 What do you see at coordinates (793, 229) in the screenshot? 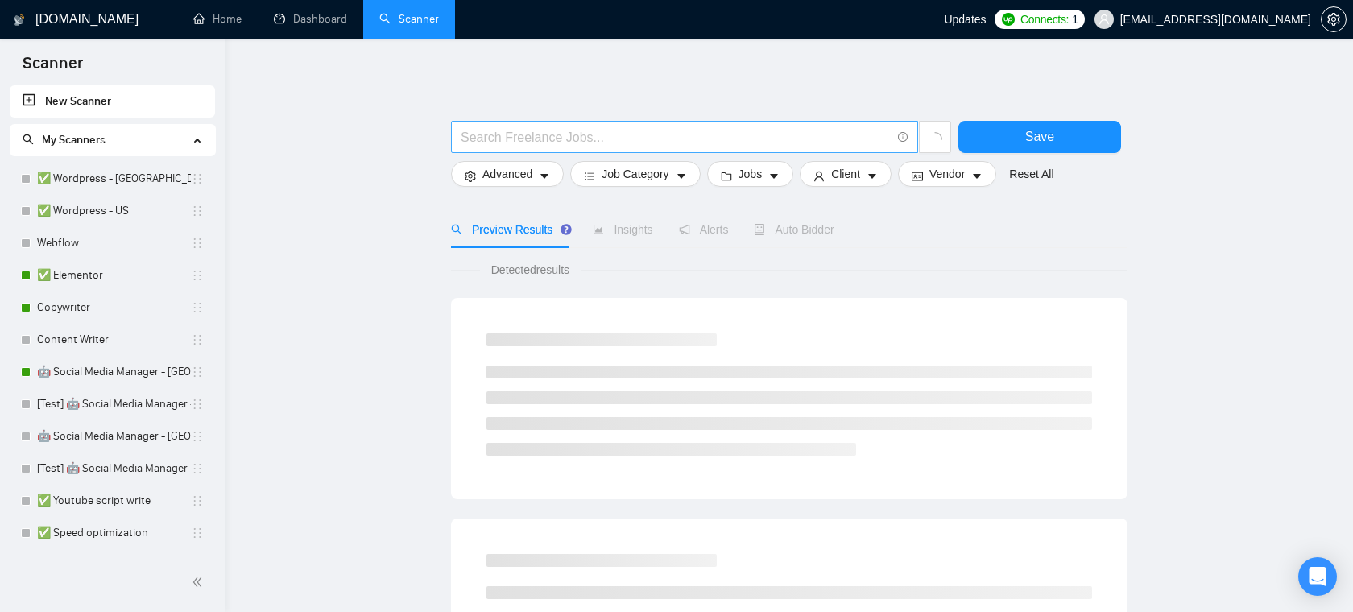
I see `span: Auto Bidder` at bounding box center [793, 229].